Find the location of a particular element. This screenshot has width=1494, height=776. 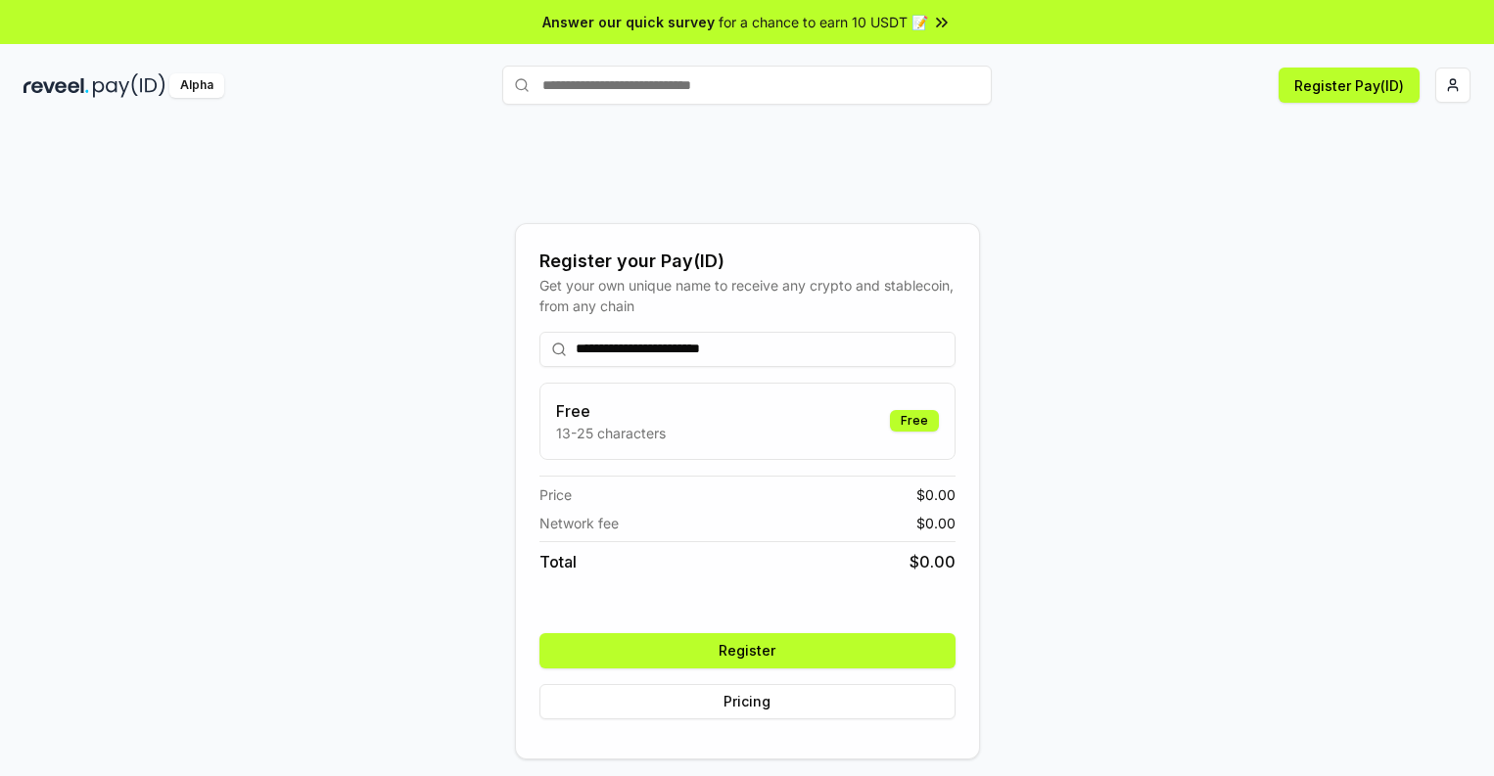

span: Network fee is located at coordinates (579, 523).